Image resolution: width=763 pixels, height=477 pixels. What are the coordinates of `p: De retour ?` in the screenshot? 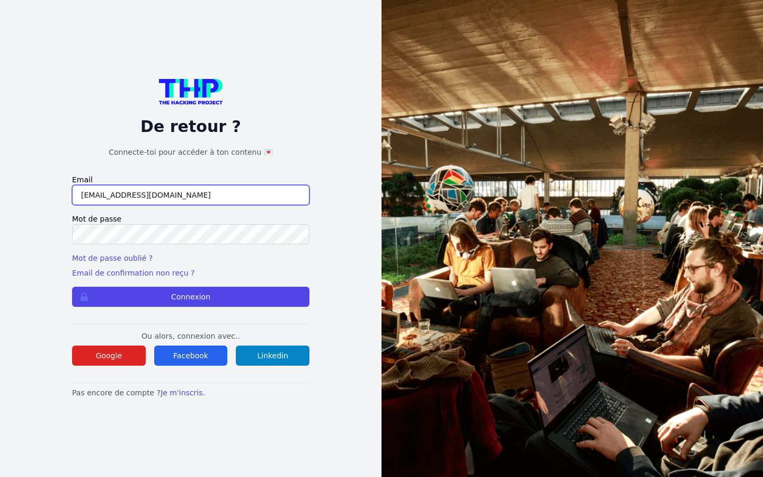 It's located at (191, 127).